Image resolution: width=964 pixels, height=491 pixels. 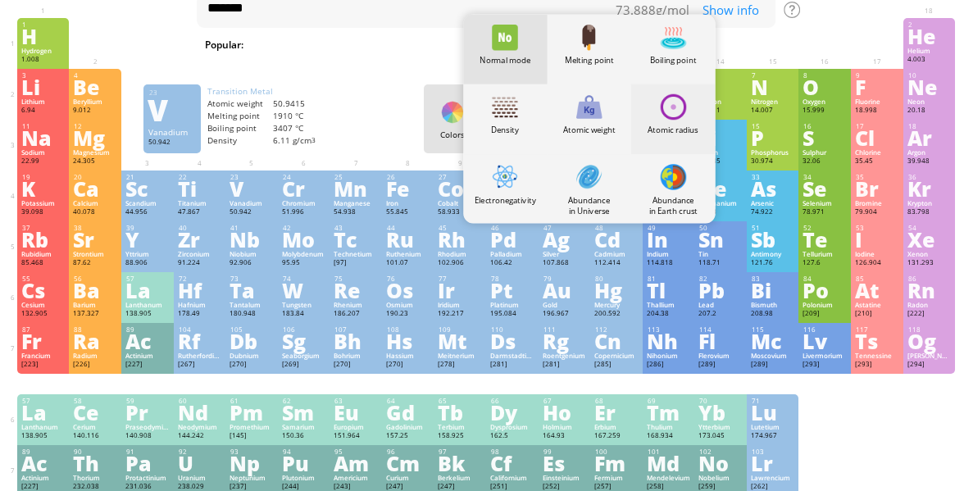 I want to click on div: 7, so click(x=773, y=75).